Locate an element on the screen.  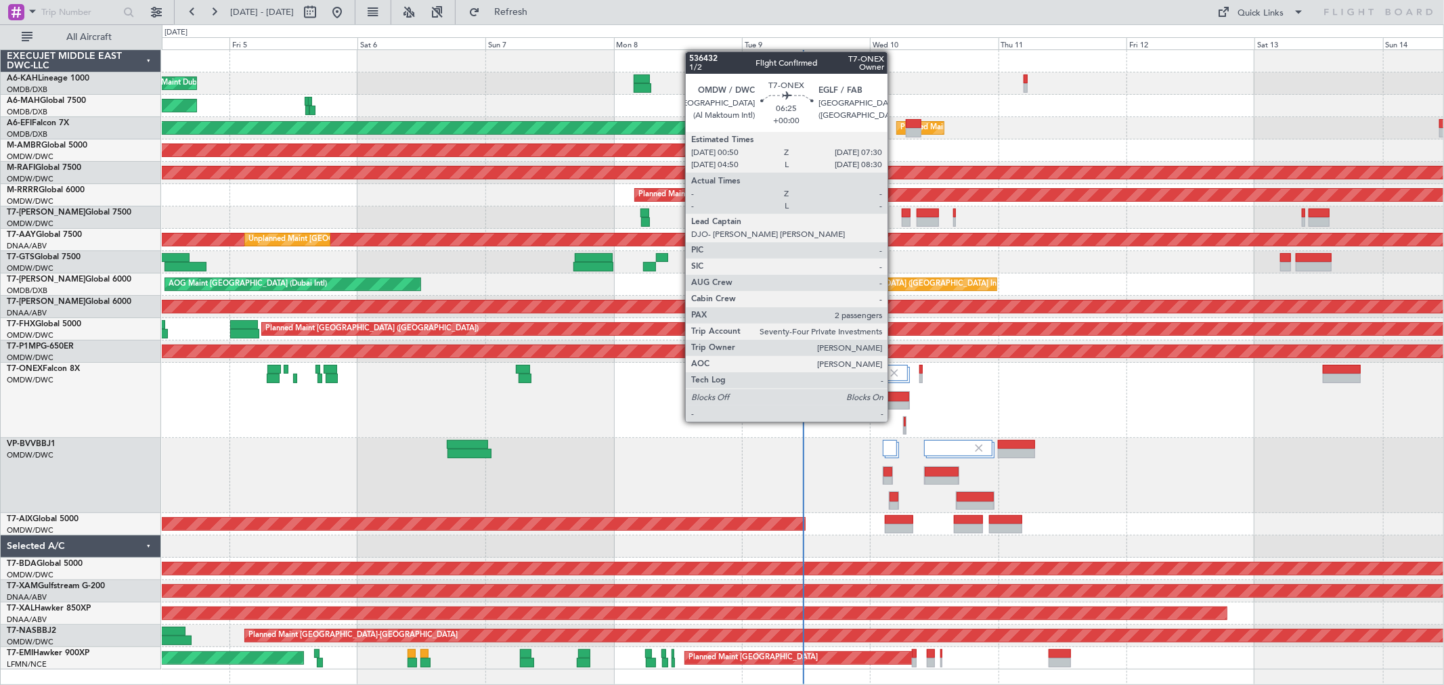
a: T7-BDAGlobal 5000 is located at coordinates (45, 564).